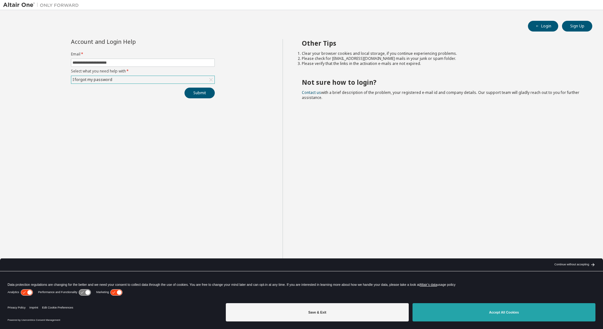 The height and width of the screenshot is (329, 603). I want to click on div: Account and Login Help, so click(128, 42).